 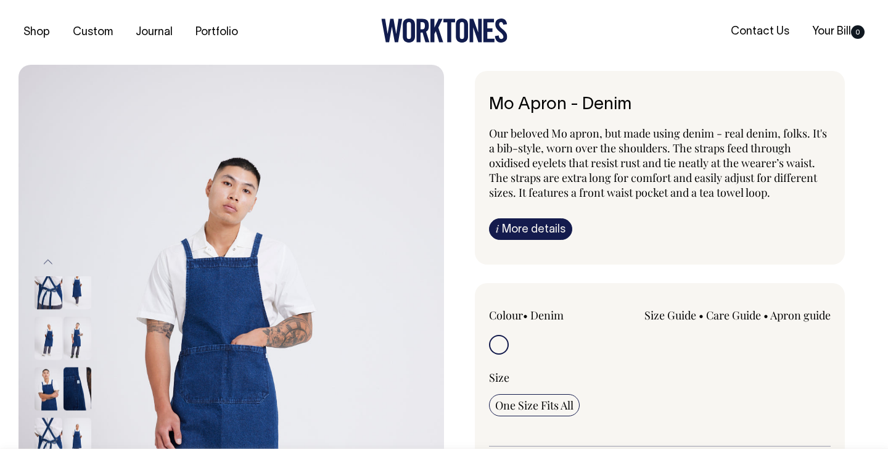 What do you see at coordinates (154, 32) in the screenshot?
I see `a: Journal` at bounding box center [154, 32].